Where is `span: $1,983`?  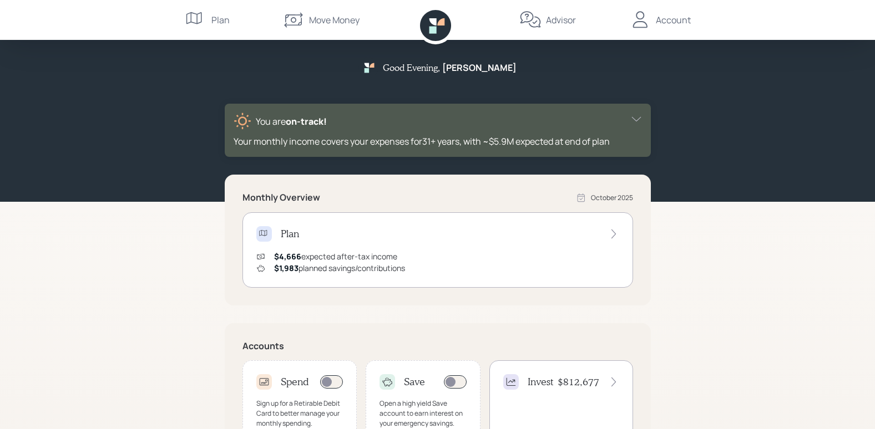 span: $1,983 is located at coordinates (286, 268).